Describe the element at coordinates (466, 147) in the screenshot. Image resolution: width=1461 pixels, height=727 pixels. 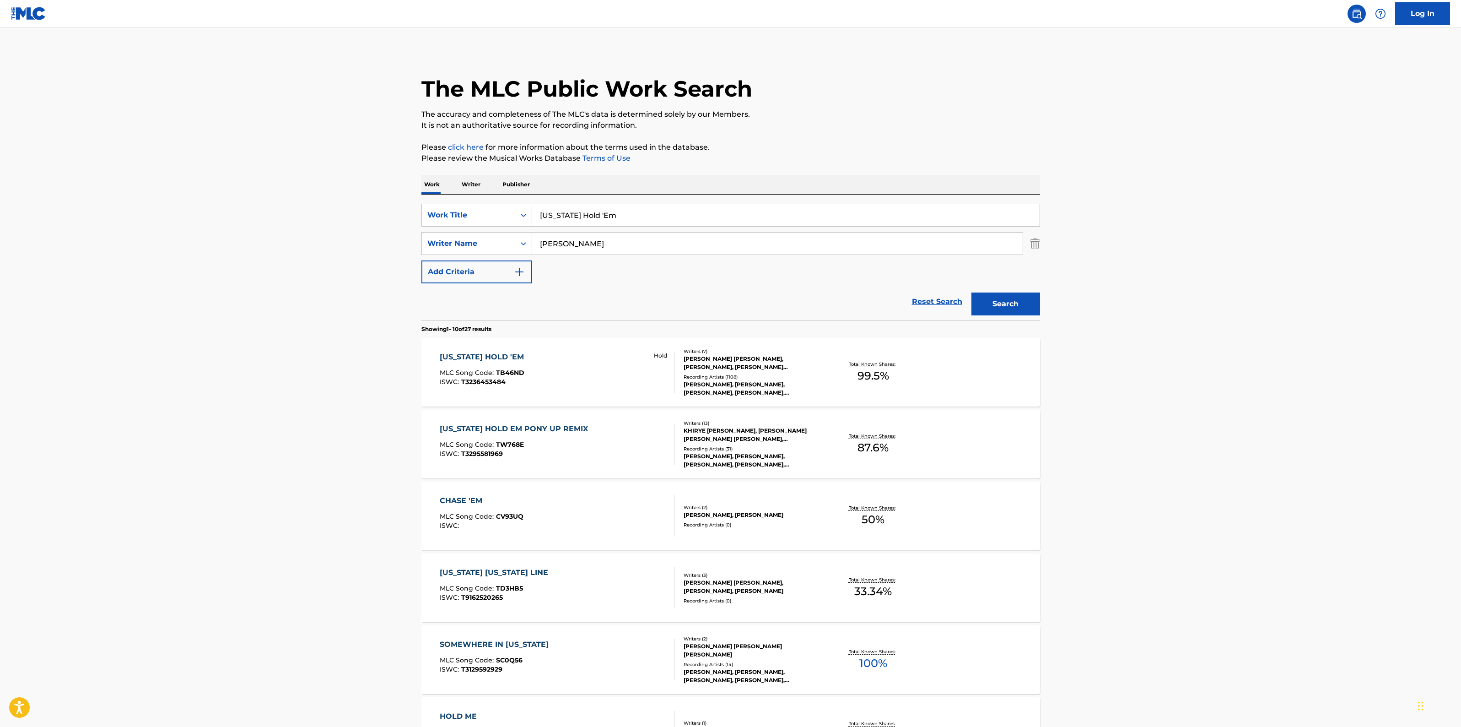
I see `a: click here` at that location.